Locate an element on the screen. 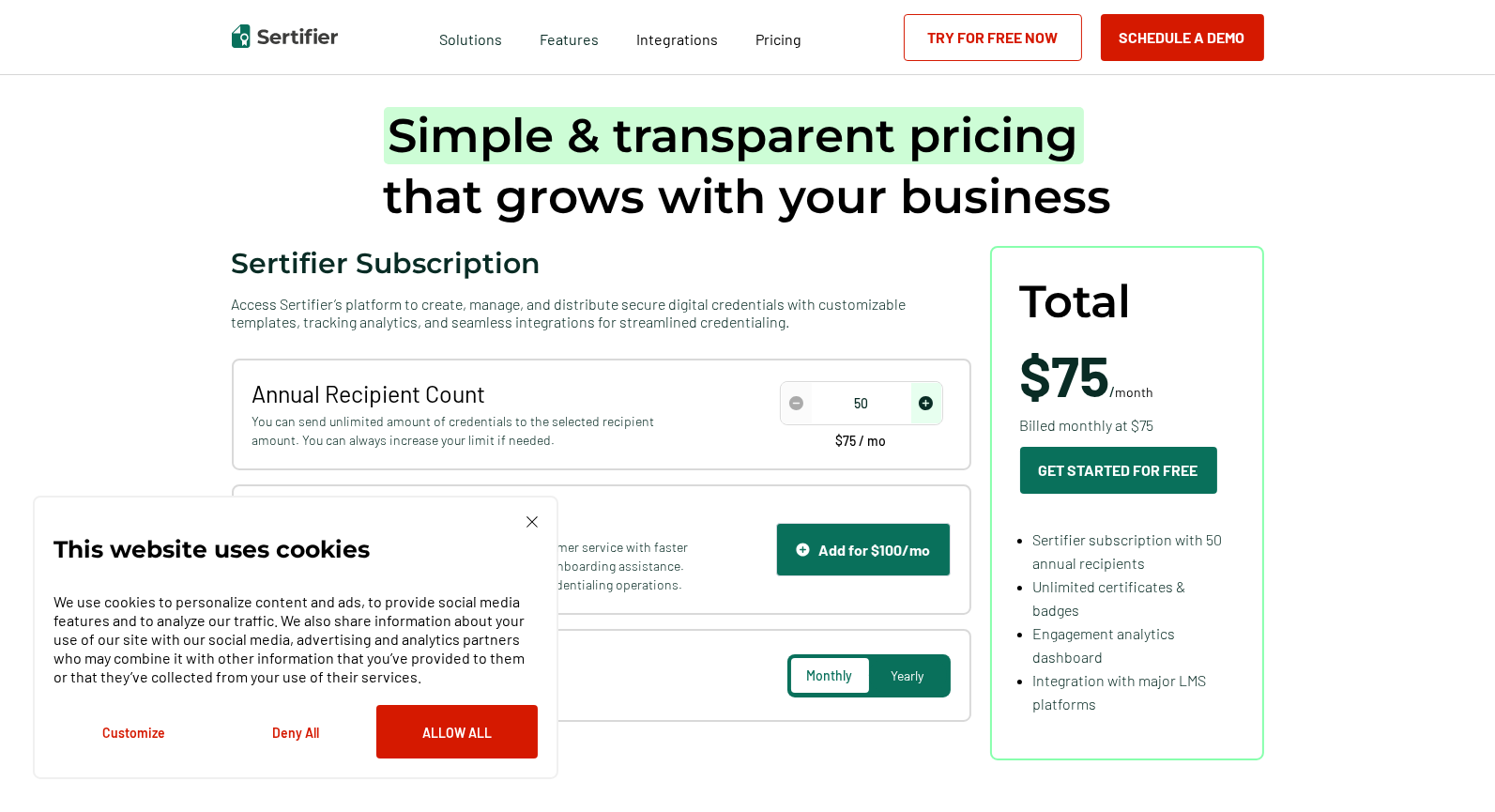 Image resolution: width=1495 pixels, height=812 pixels. span: decrease number is located at coordinates (797, 403).